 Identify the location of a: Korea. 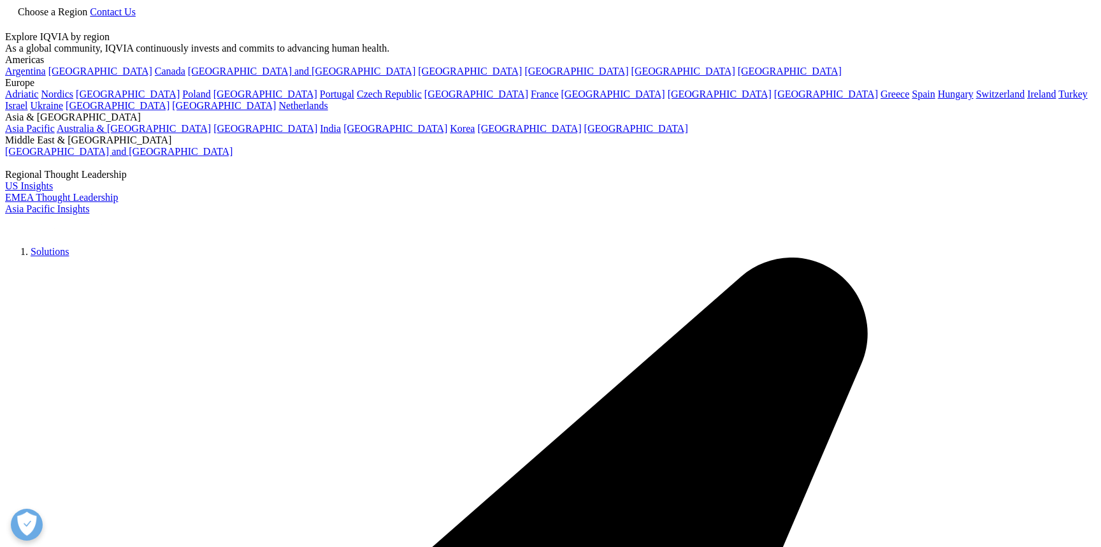
(462, 128).